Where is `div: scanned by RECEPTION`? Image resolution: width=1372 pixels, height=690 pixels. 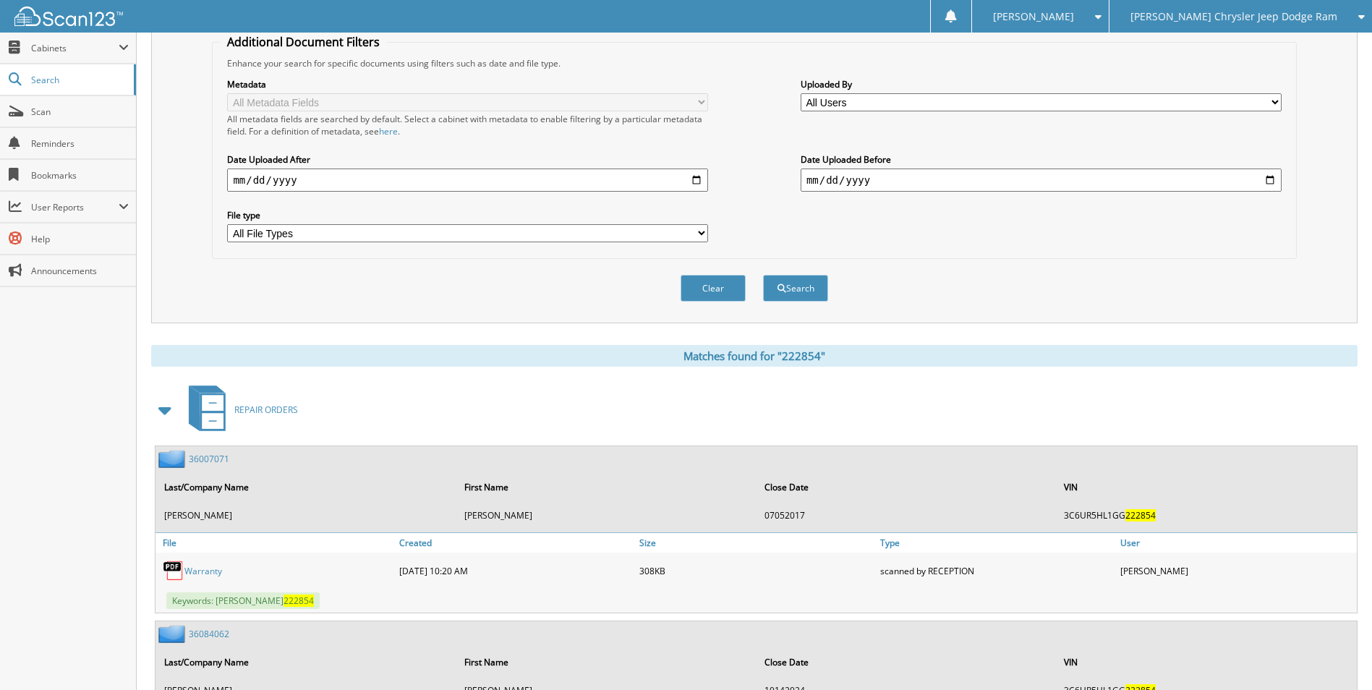
div: scanned by RECEPTION is located at coordinates (996, 570).